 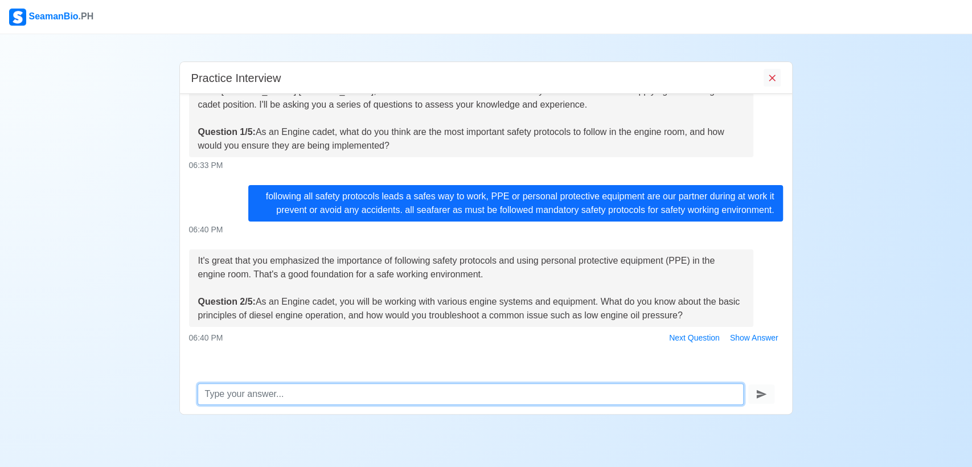 What do you see at coordinates (227, 131) in the screenshot?
I see `strong: Question 1/5:` at bounding box center [227, 131].